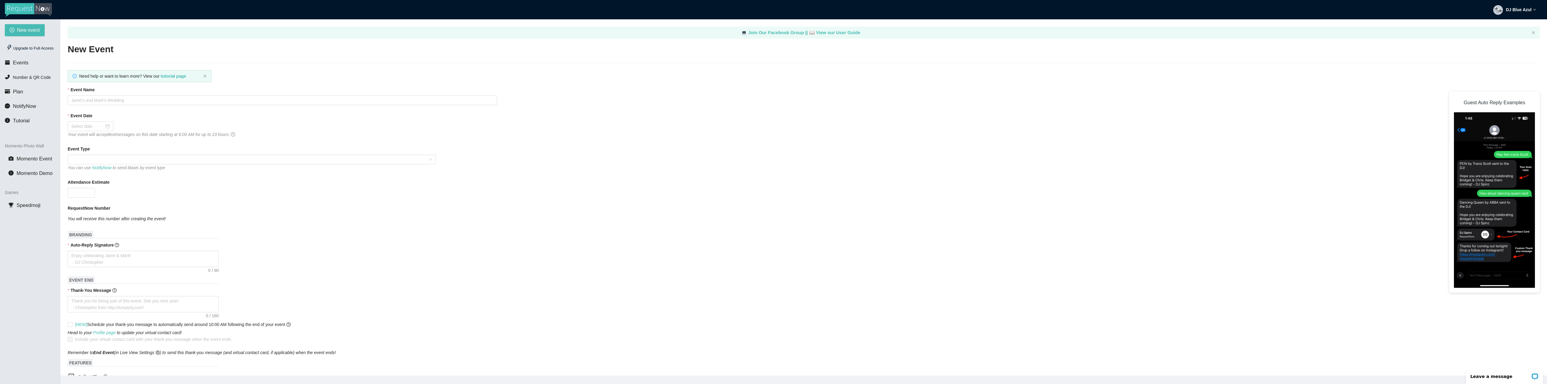 This screenshot has width=1547, height=384. Describe the element at coordinates (28, 205) in the screenshot. I see `span: Speedmoji` at that location.